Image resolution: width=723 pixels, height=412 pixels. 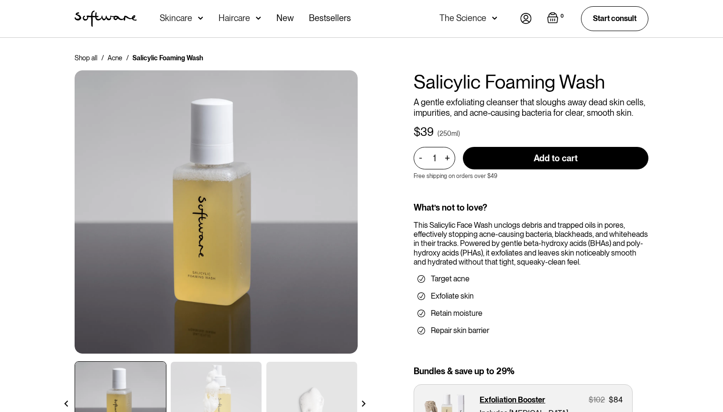 I want to click on a: Shop all, so click(x=86, y=58).